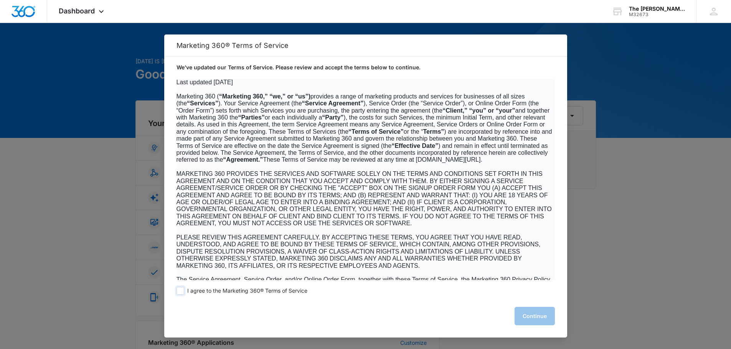 This screenshot has width=731, height=349. What do you see at coordinates (77, 11) in the screenshot?
I see `span: Dashboard` at bounding box center [77, 11].